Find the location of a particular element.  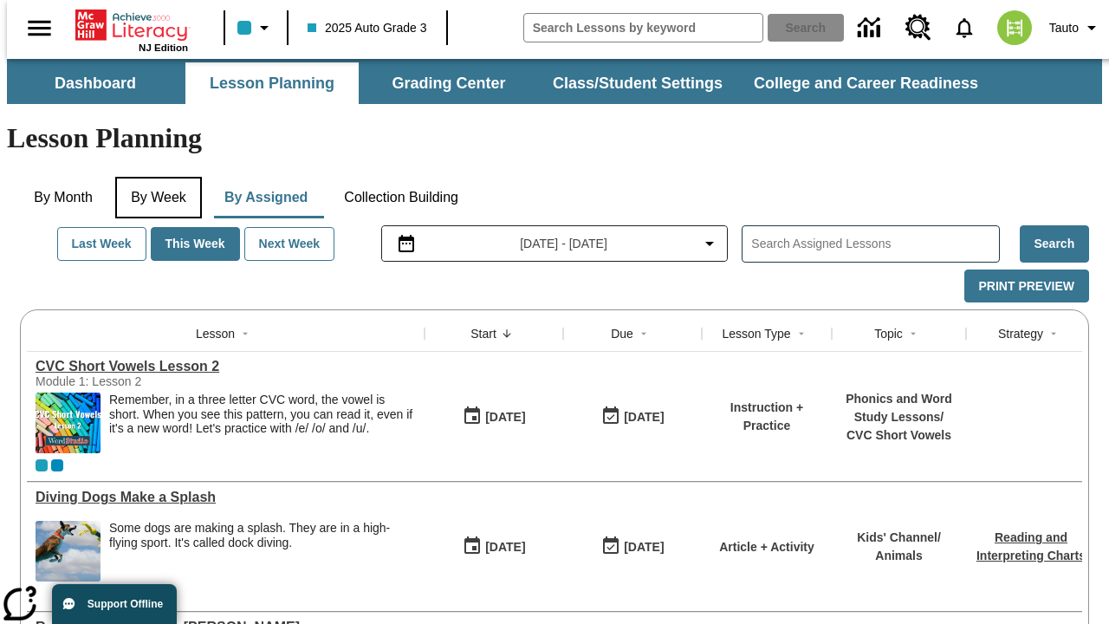

p: Kids' Channel / is located at coordinates (899, 537).